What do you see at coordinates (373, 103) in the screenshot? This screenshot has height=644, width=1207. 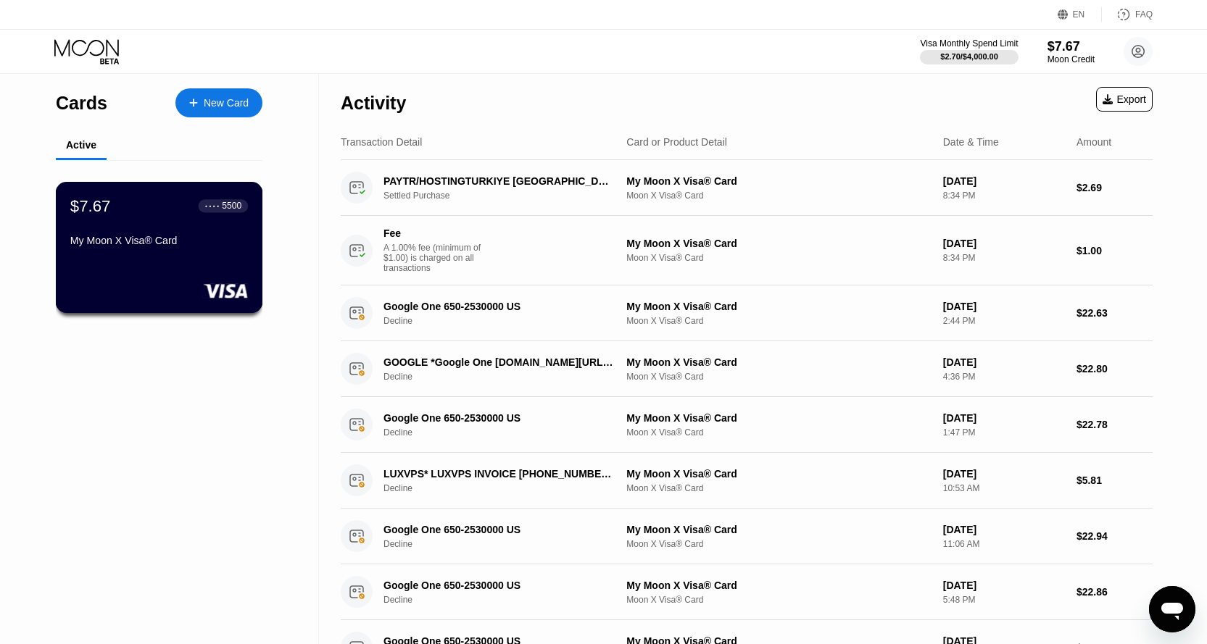 I see `div: Activity` at bounding box center [373, 103].